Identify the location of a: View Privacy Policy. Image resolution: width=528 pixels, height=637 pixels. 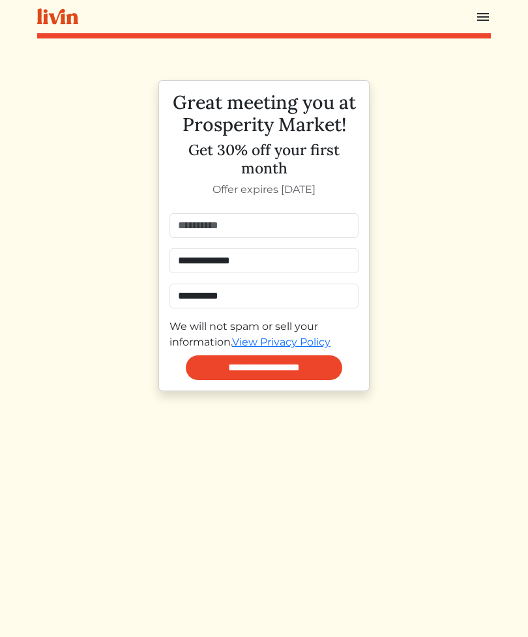
(281, 342).